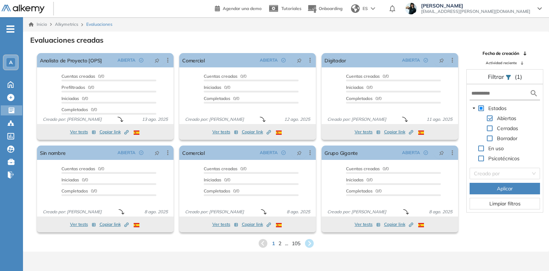  What do you see at coordinates (291, 8) in the screenshot?
I see `span: Tutoriales` at bounding box center [291, 8].